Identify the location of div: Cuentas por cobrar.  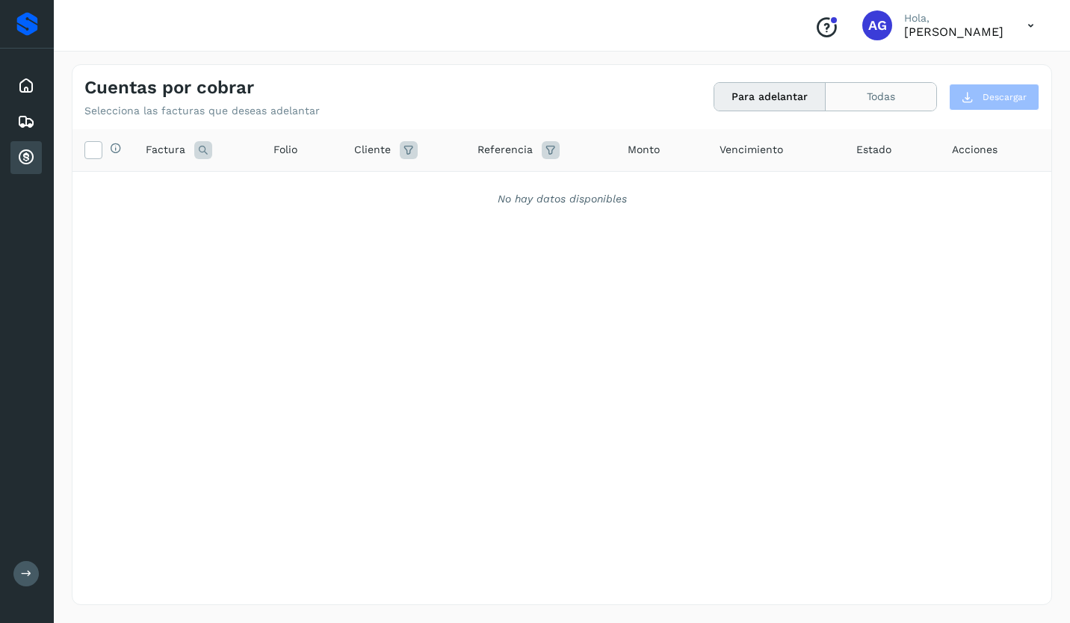
(26, 158).